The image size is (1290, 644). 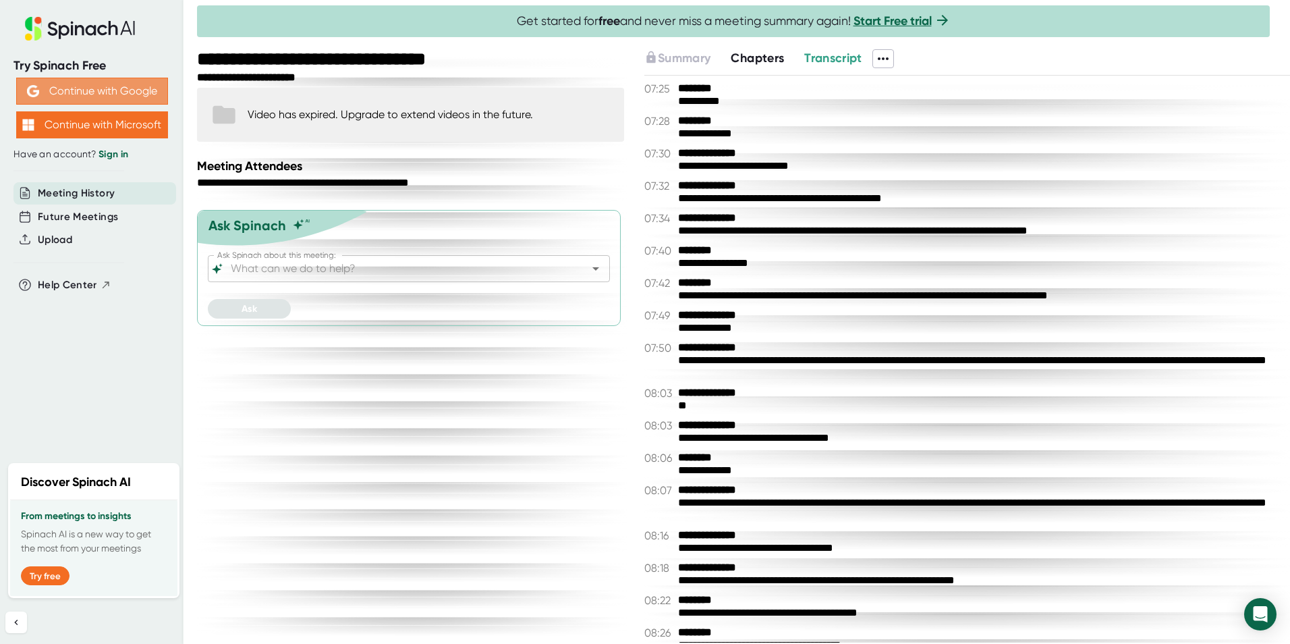 I want to click on button: Meeting History, so click(x=76, y=193).